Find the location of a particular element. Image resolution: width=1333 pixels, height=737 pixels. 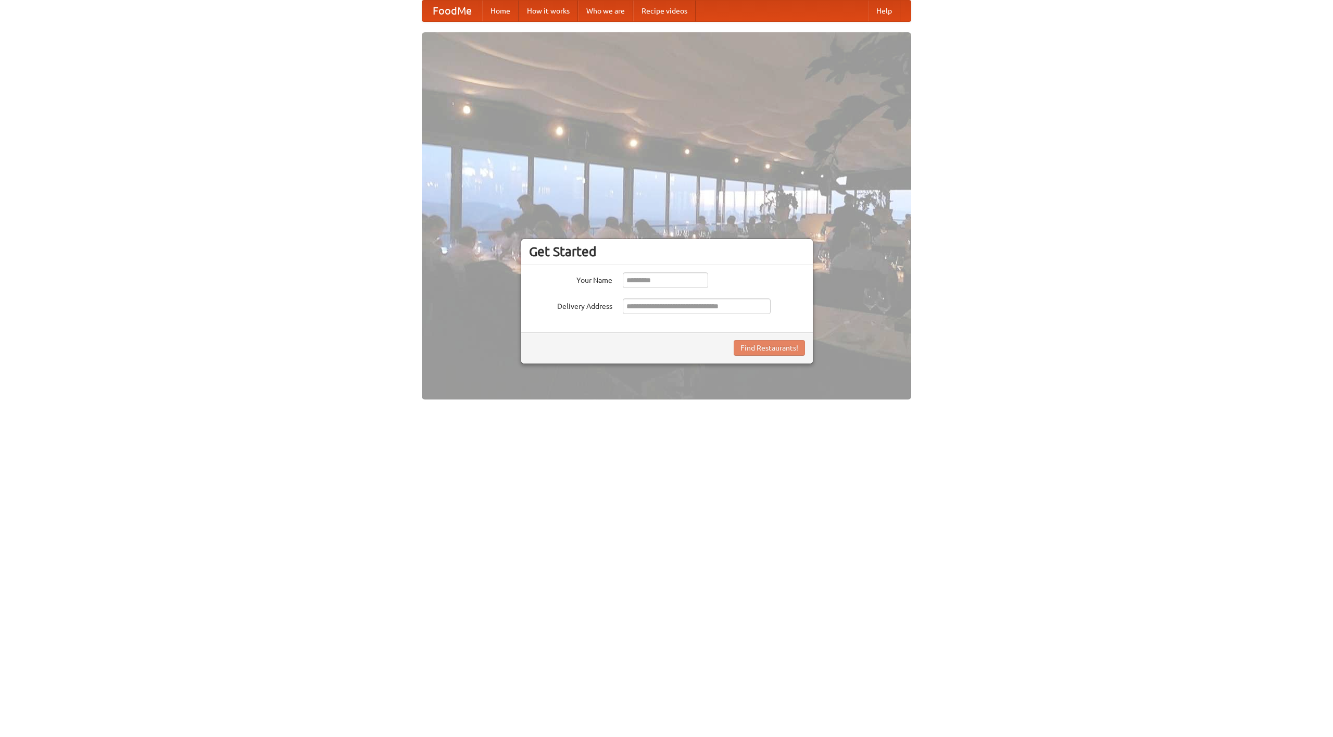

a: Who we are is located at coordinates (606, 11).